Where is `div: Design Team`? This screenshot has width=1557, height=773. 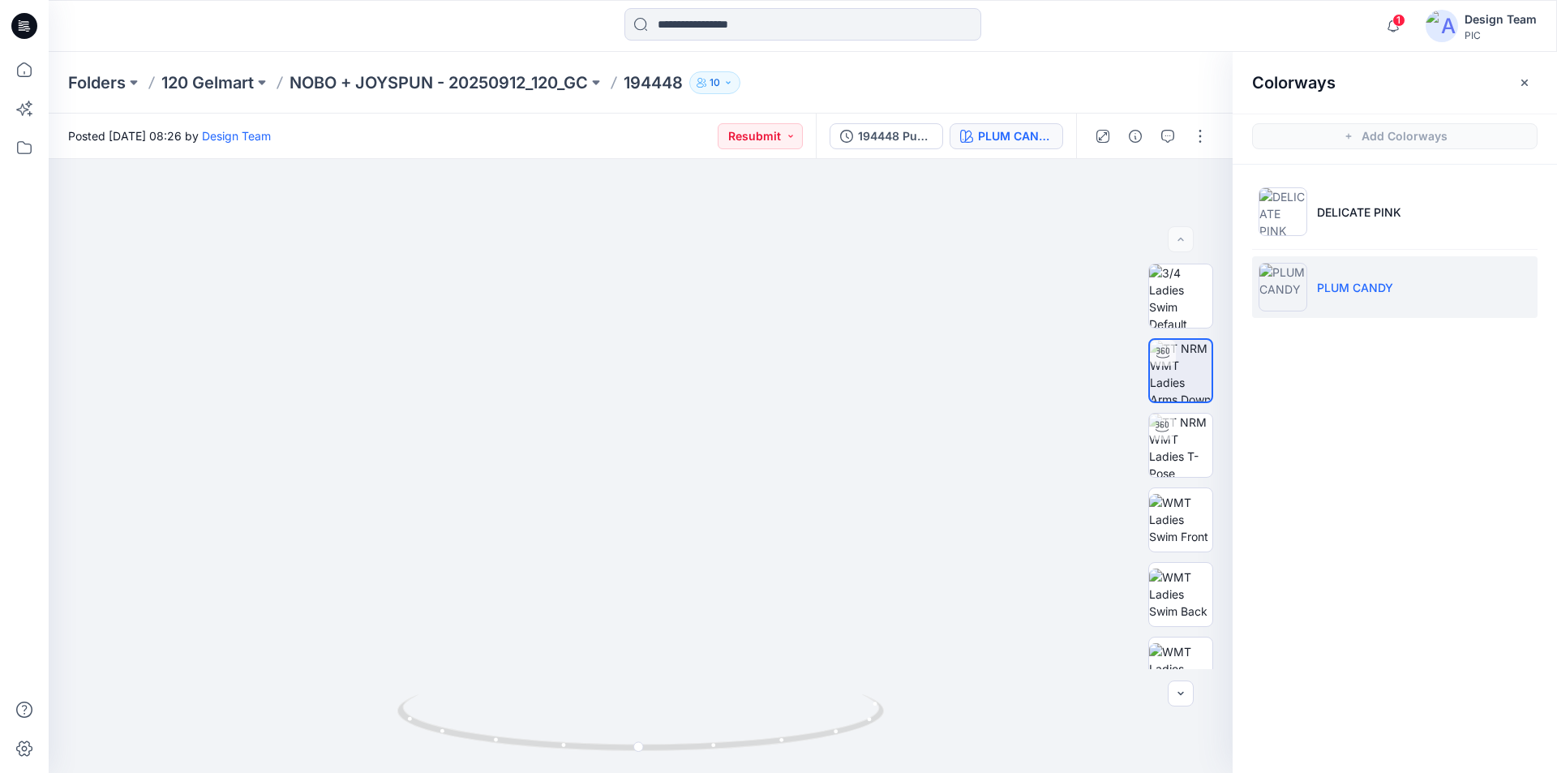 div: Design Team is located at coordinates (1500, 19).